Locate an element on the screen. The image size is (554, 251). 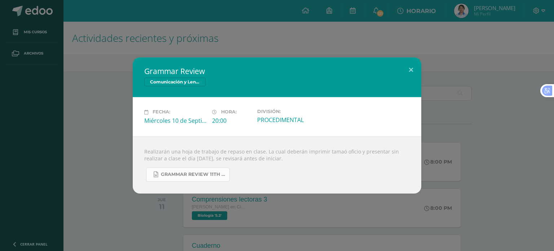
button: Close (Esc) is located at coordinates (411, 70).